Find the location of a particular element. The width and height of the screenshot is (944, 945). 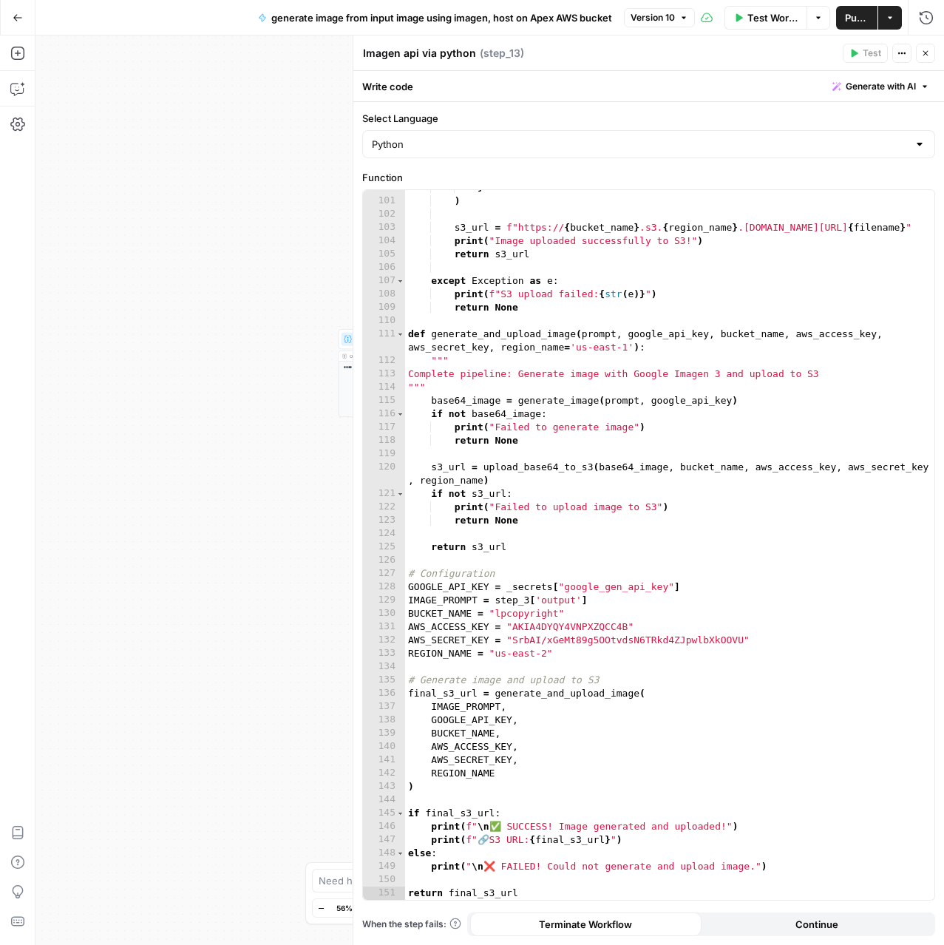

div: 143 is located at coordinates (384, 787).